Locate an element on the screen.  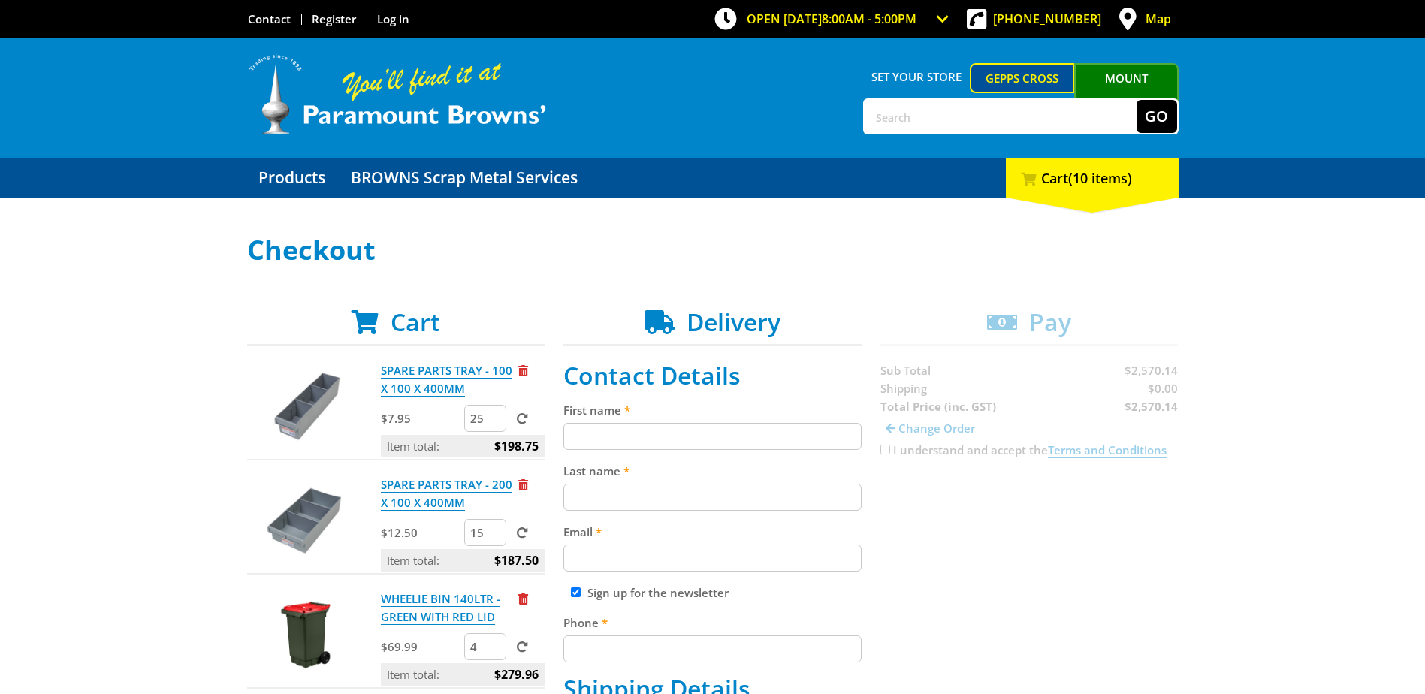
a: SPARE PARTS TRAY - 100 X 100 X 400MM is located at coordinates (446, 379).